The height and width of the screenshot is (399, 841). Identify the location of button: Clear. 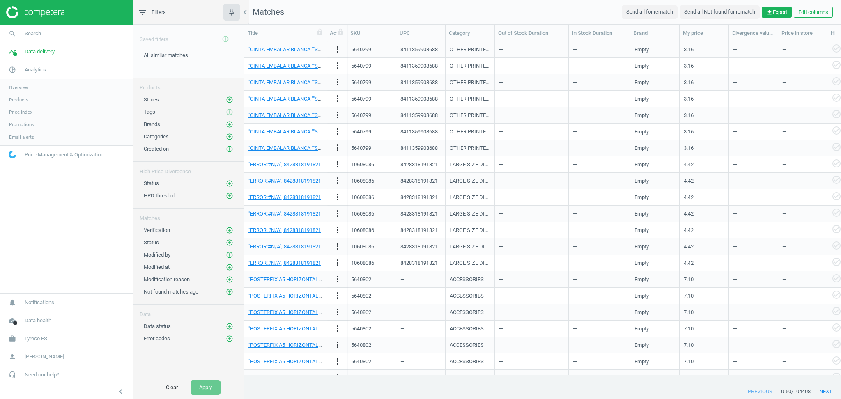
(172, 387).